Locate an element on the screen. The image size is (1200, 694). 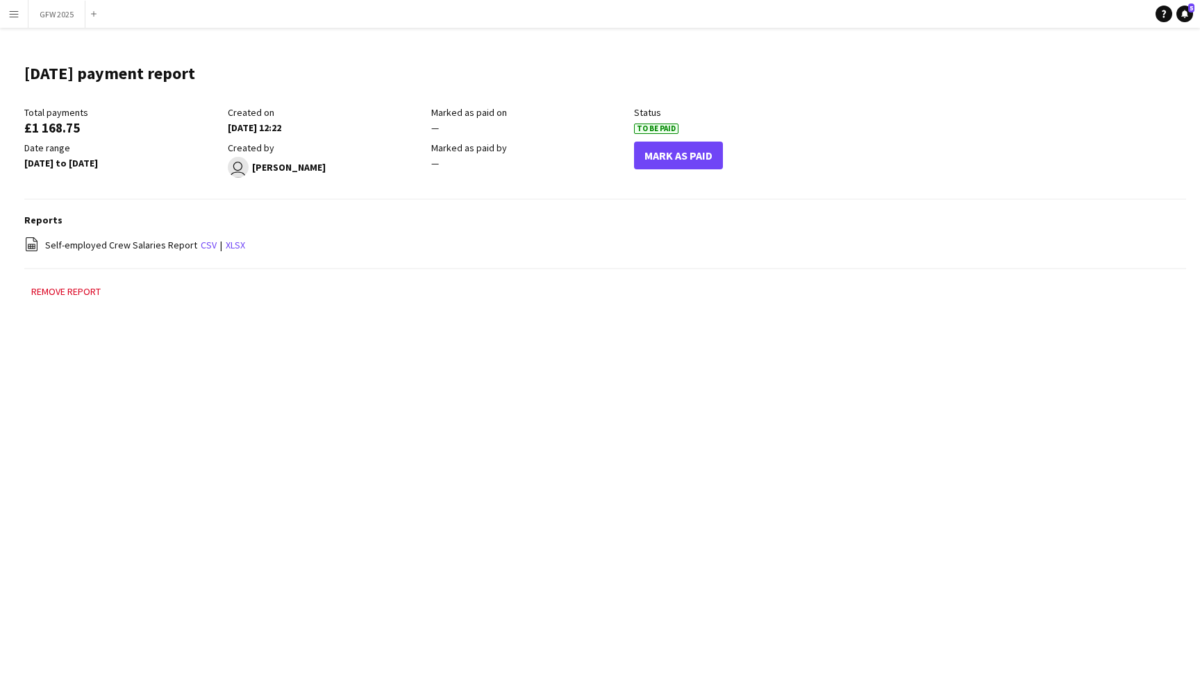
span: Self-employed Crew Salaries Report is located at coordinates (121, 245).